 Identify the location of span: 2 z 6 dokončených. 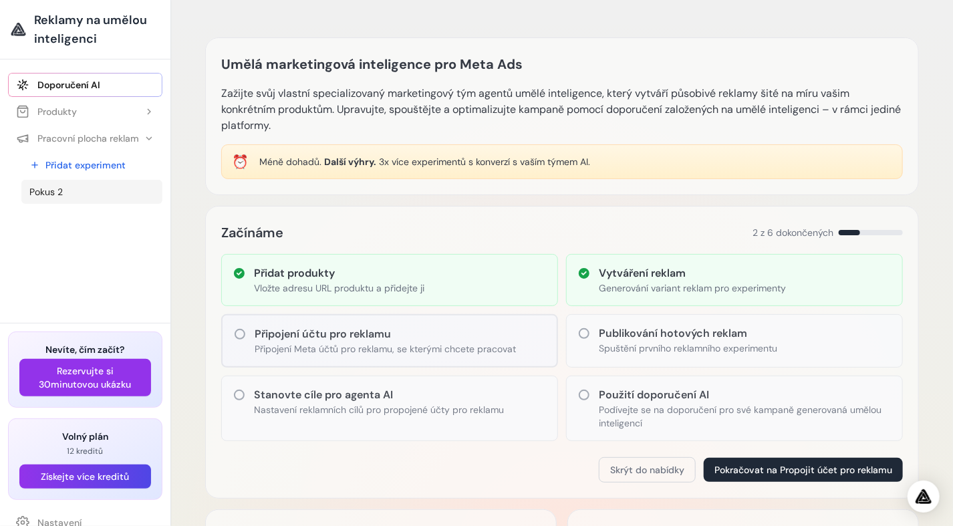
(793, 233).